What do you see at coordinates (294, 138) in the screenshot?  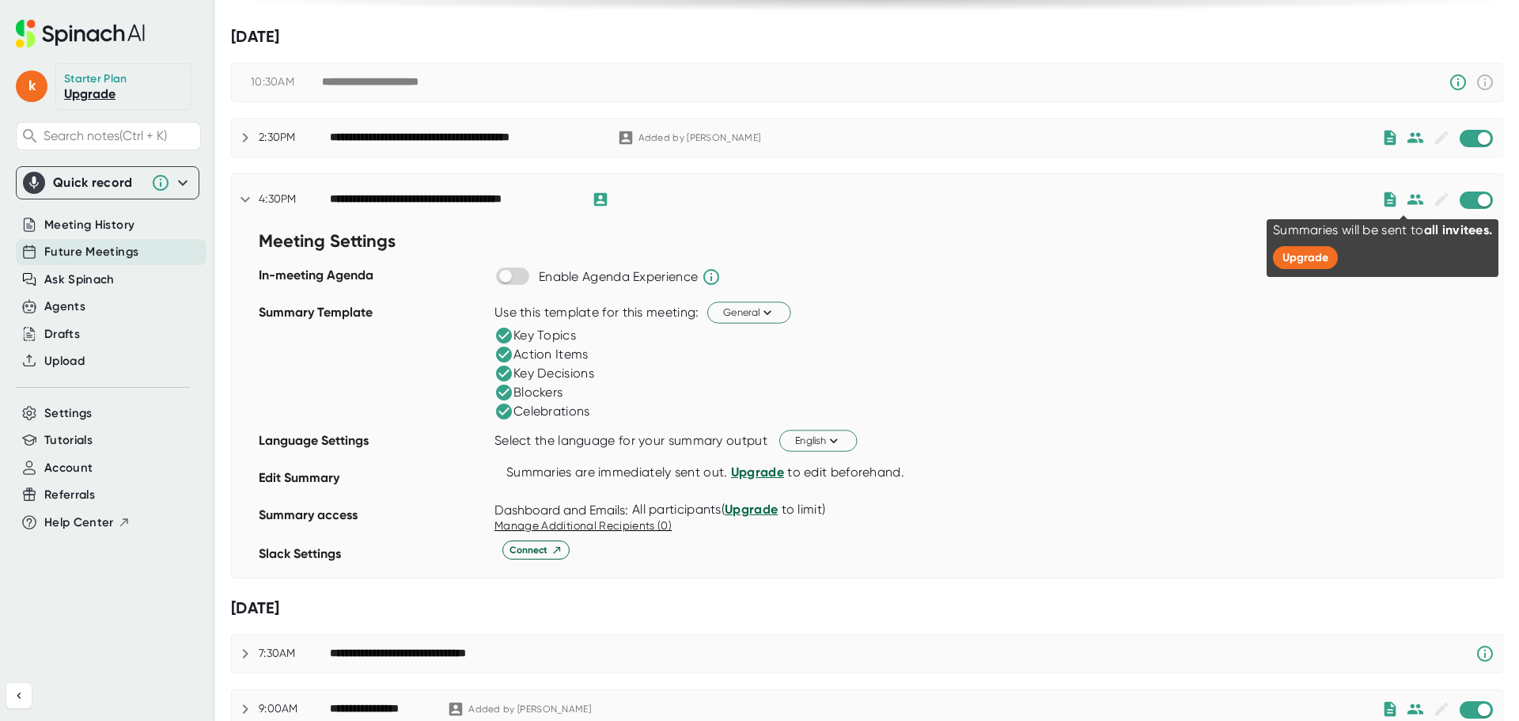 I see `div: 2:30PM` at bounding box center [294, 138].